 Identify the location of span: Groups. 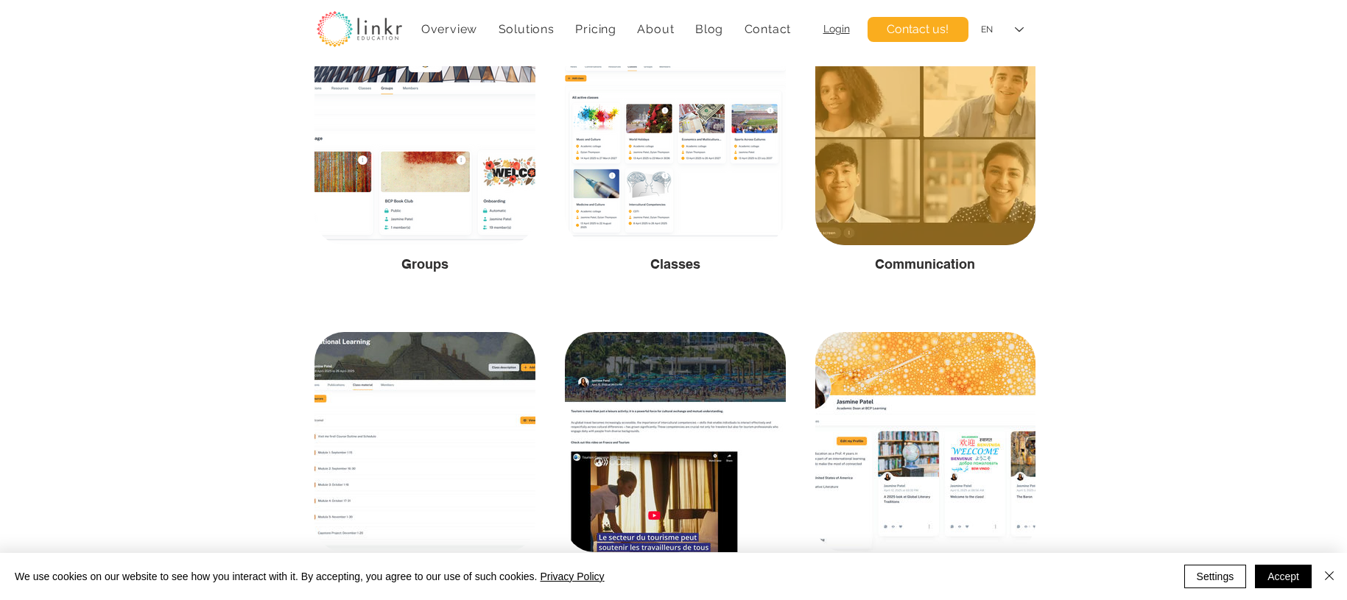
(425, 264).